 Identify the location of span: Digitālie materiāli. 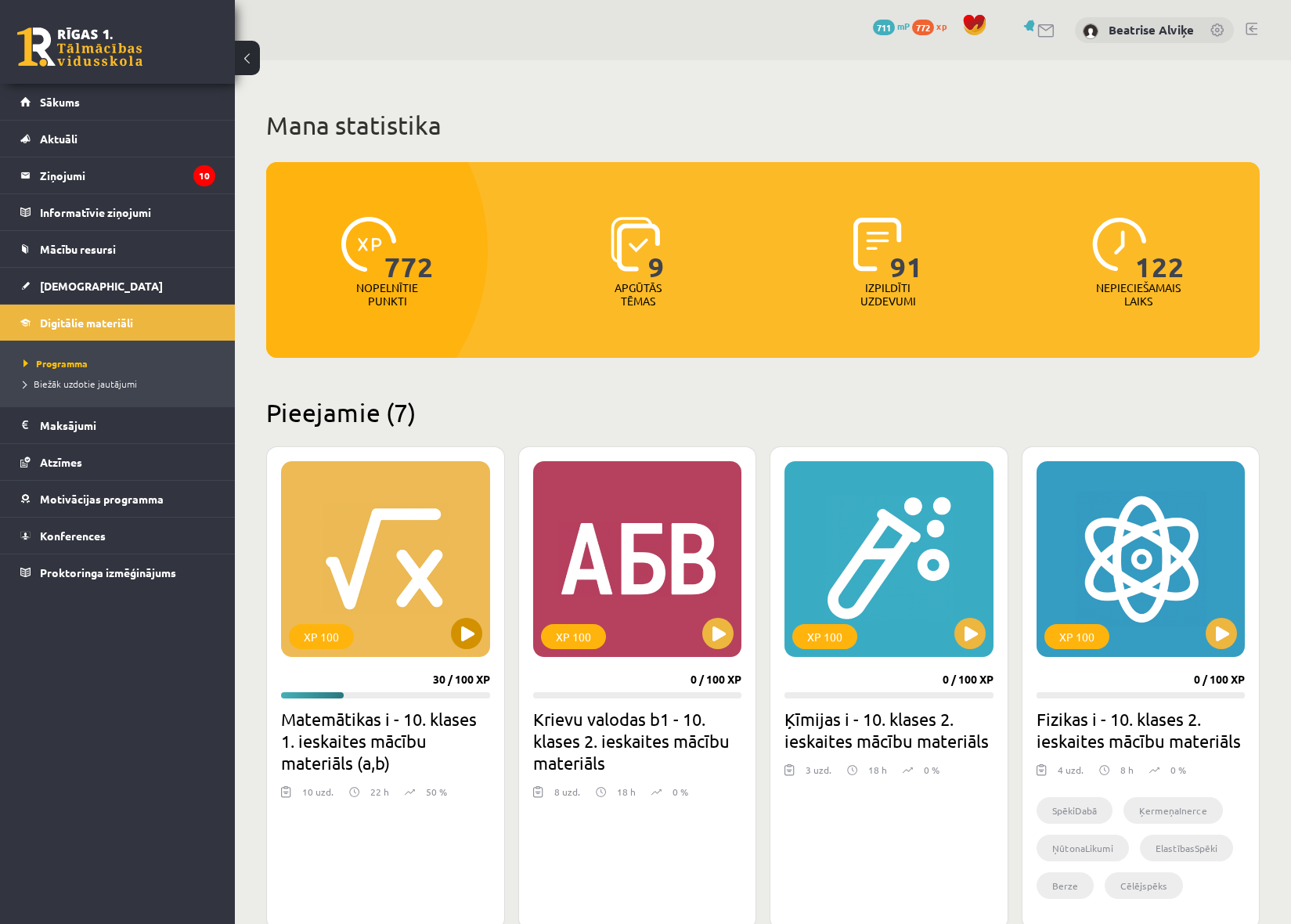
(87, 323).